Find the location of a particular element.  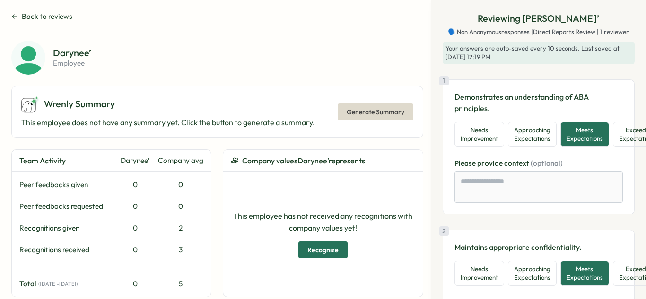

p: This employee has not received any recognitions with company values yet! is located at coordinates (322, 222).